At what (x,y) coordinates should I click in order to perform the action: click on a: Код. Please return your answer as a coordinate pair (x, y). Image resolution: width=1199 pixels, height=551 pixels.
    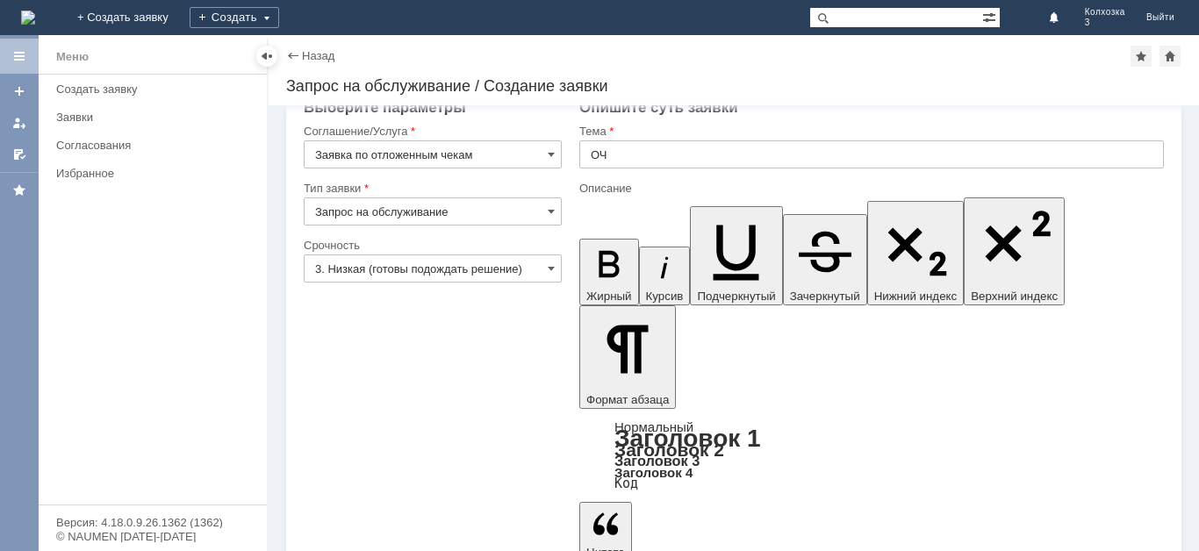
    Looking at the image, I should click on (626, 484).